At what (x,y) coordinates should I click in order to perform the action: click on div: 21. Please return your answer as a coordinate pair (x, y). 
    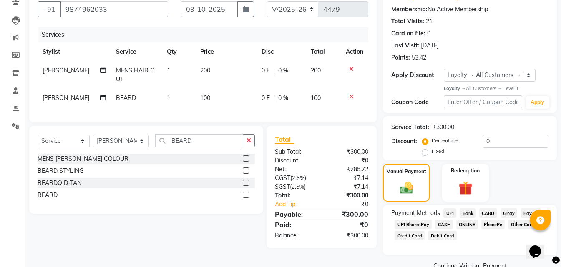
    Looking at the image, I should click on (429, 21).